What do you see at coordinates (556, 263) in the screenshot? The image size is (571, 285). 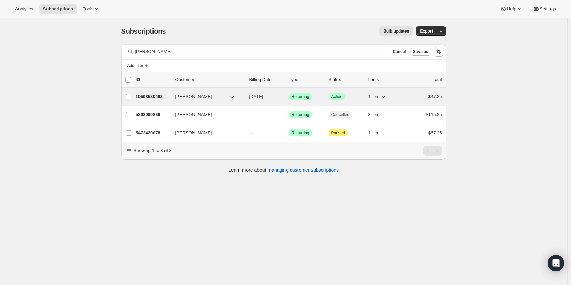 I see `div: Open Intercom Messenger` at bounding box center [556, 263].